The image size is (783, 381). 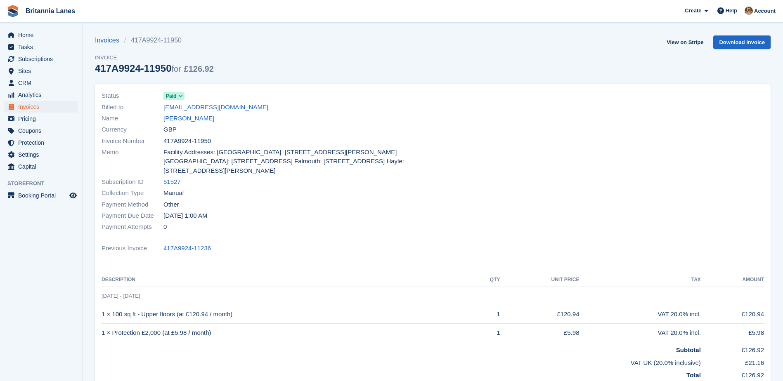 I want to click on span: Sites, so click(x=43, y=71).